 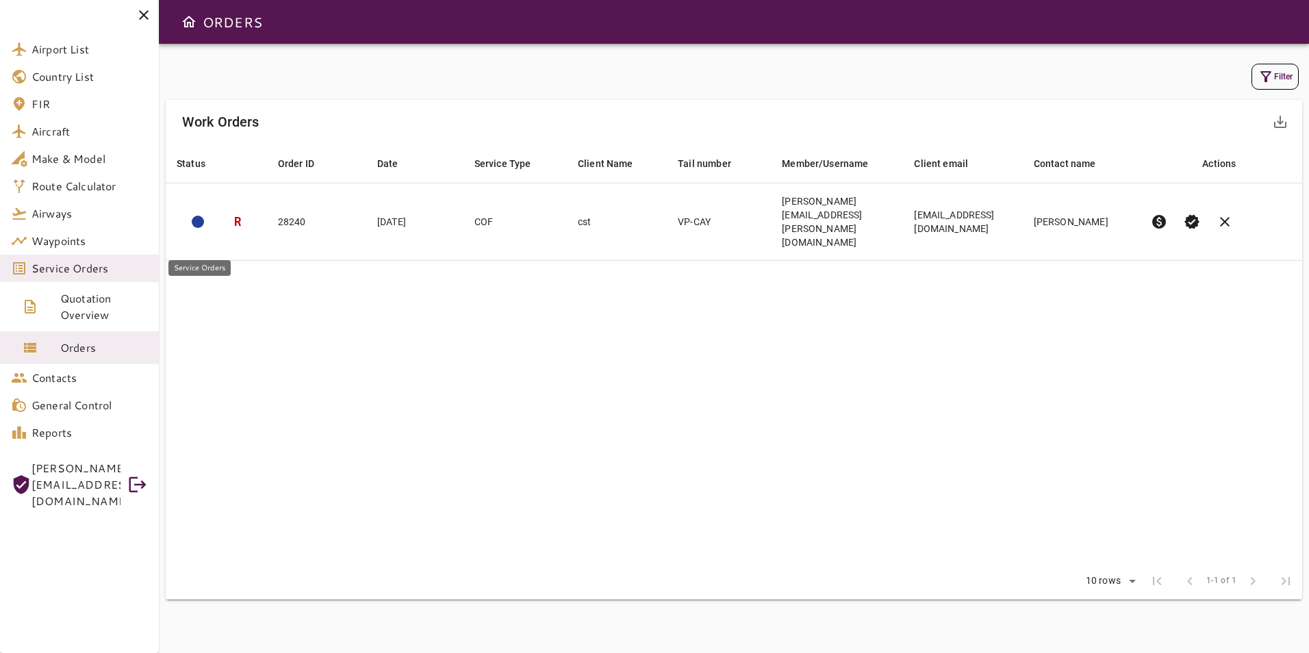 I want to click on button: Set Permit Ready, so click(x=1192, y=222).